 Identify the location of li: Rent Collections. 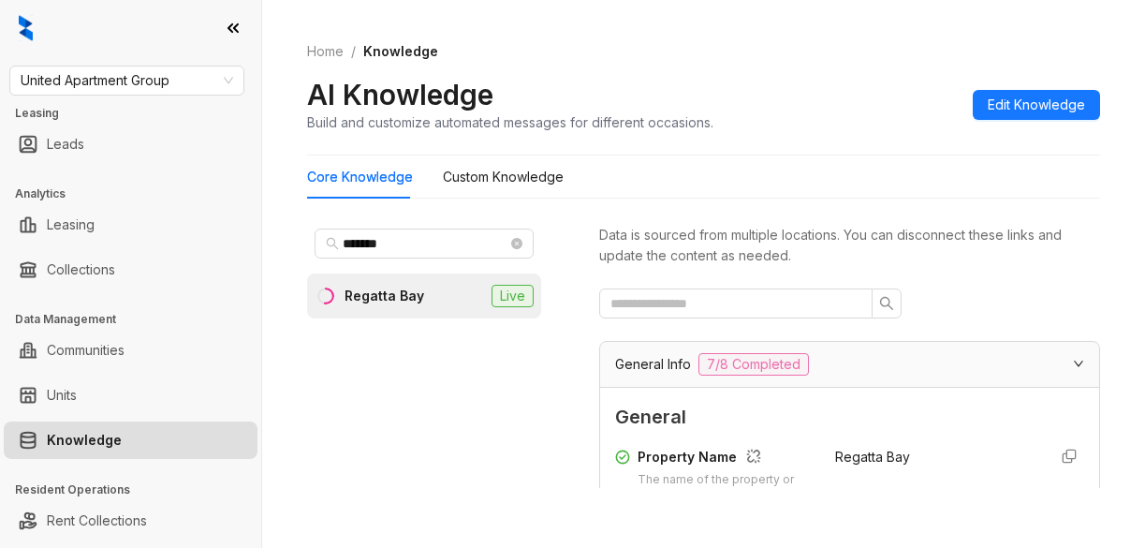
(130, 521).